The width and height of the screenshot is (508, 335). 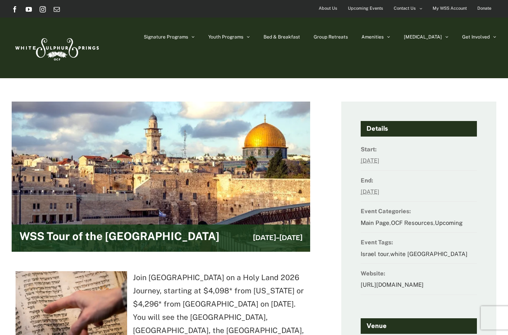 What do you see at coordinates (370, 160) in the screenshot?
I see `abbr: 2026-02-22` at bounding box center [370, 160].